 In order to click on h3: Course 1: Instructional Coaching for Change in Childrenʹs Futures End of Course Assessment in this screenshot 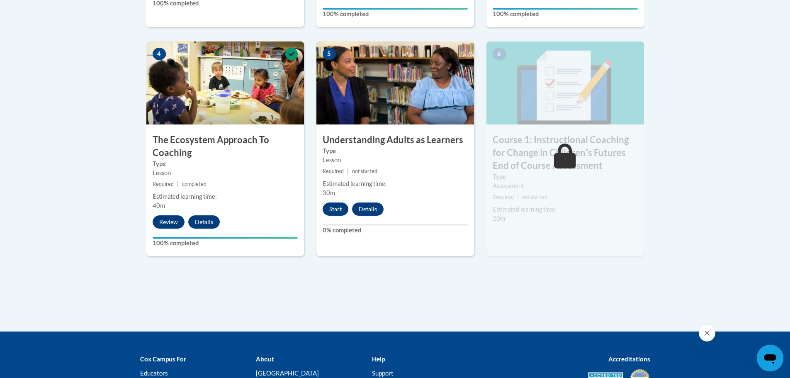, I will do `click(565, 153)`.